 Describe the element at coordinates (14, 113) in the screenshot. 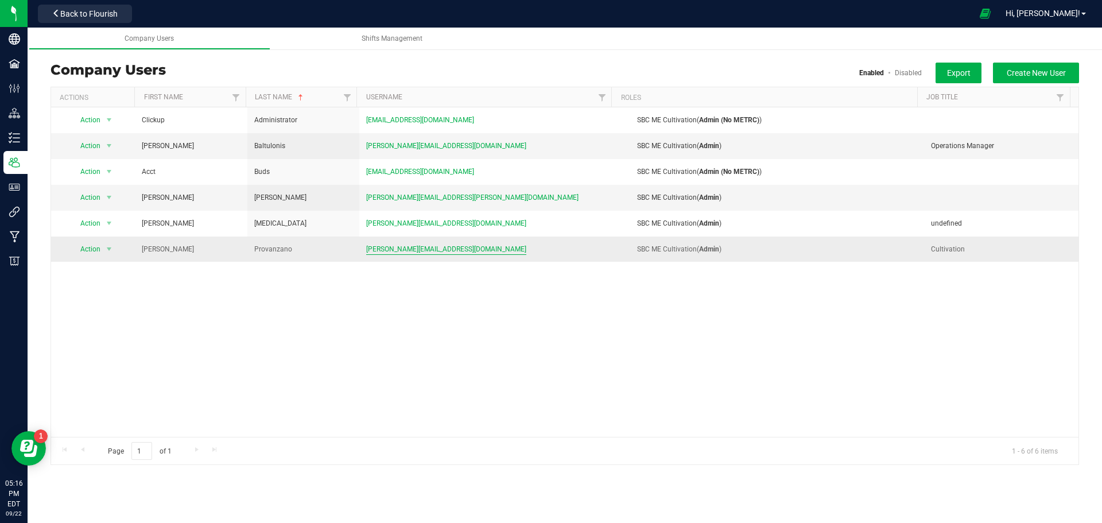

I see `inline-svg: Distribution` at that location.